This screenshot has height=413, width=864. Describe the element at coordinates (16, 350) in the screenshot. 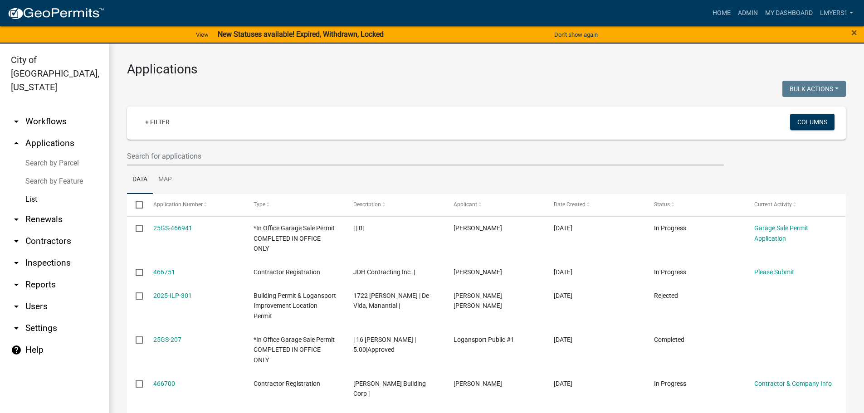

I see `i: help` at that location.